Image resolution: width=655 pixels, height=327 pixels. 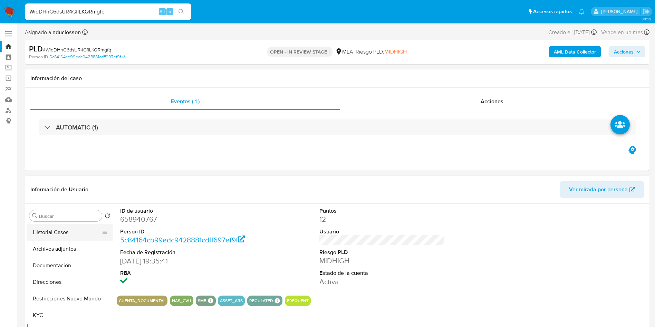 What do you see at coordinates (620, 11) in the screenshot?
I see `p: nicolas.duclosson@mercadolibre.com` at bounding box center [620, 11].